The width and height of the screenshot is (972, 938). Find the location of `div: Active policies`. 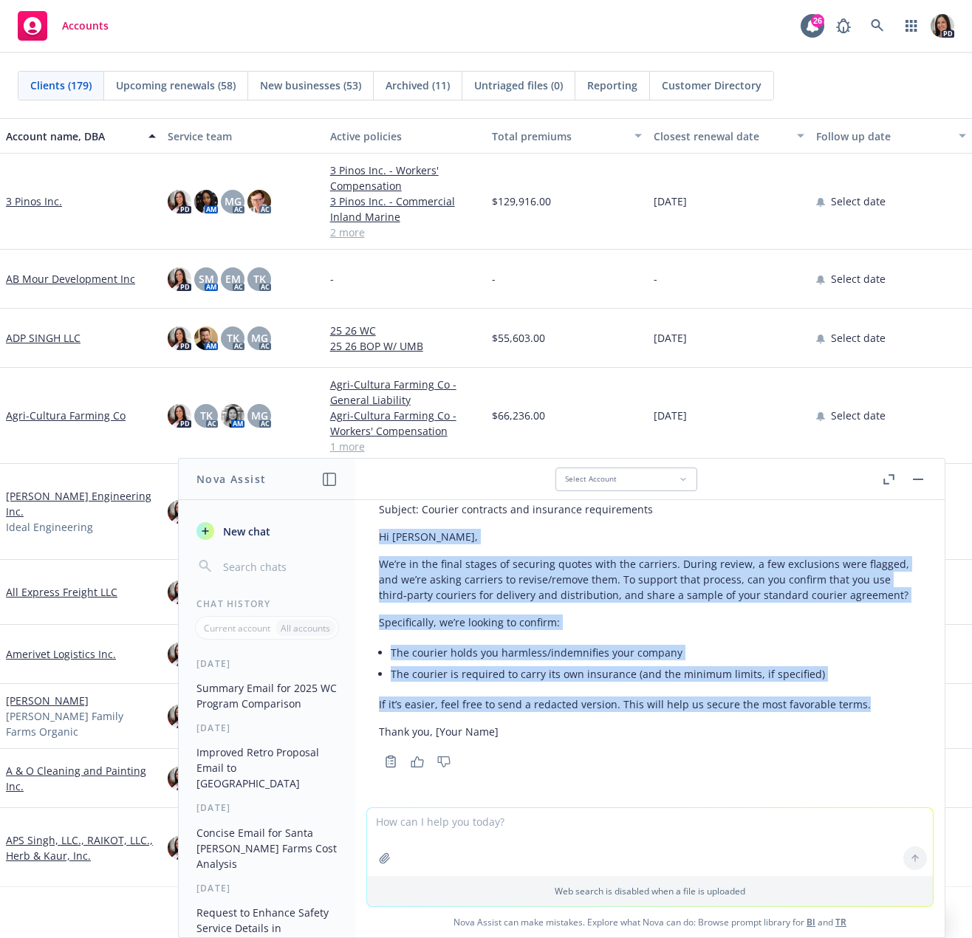

div: Active policies is located at coordinates (405, 136).